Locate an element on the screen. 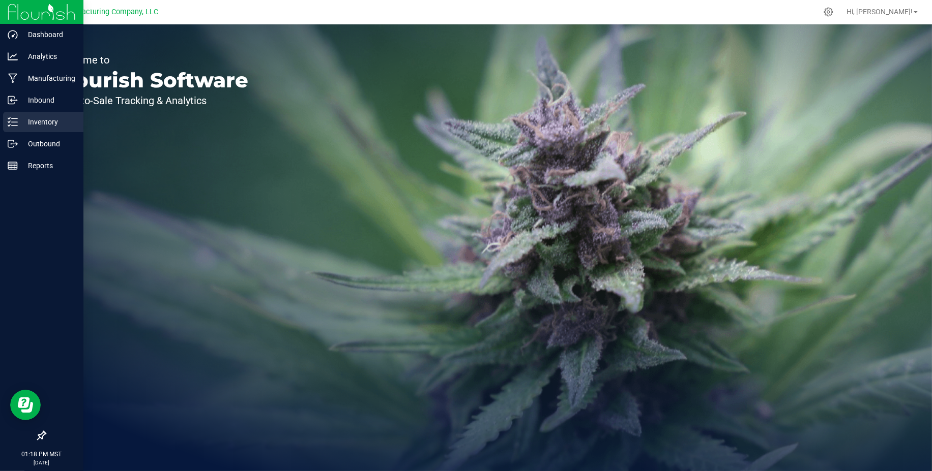  div: Manage settings is located at coordinates (828, 12).